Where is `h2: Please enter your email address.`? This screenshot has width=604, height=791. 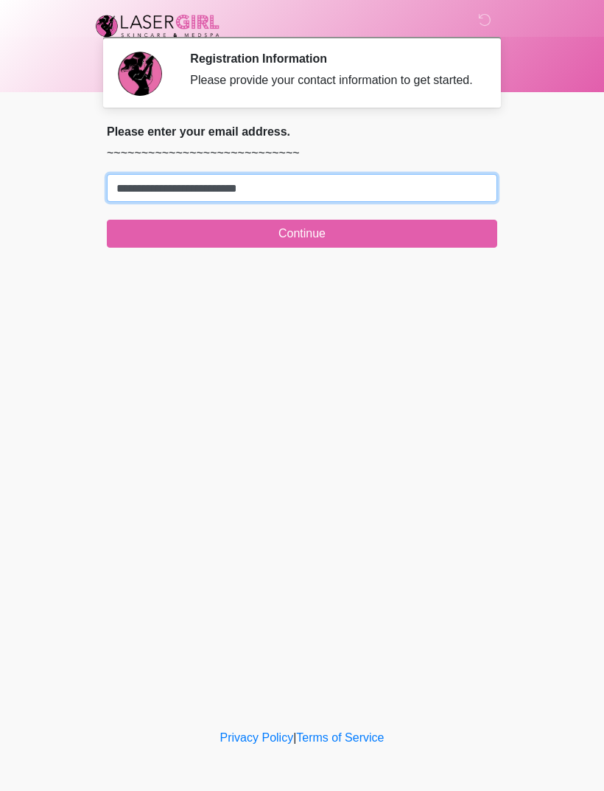 h2: Please enter your email address. is located at coordinates (302, 131).